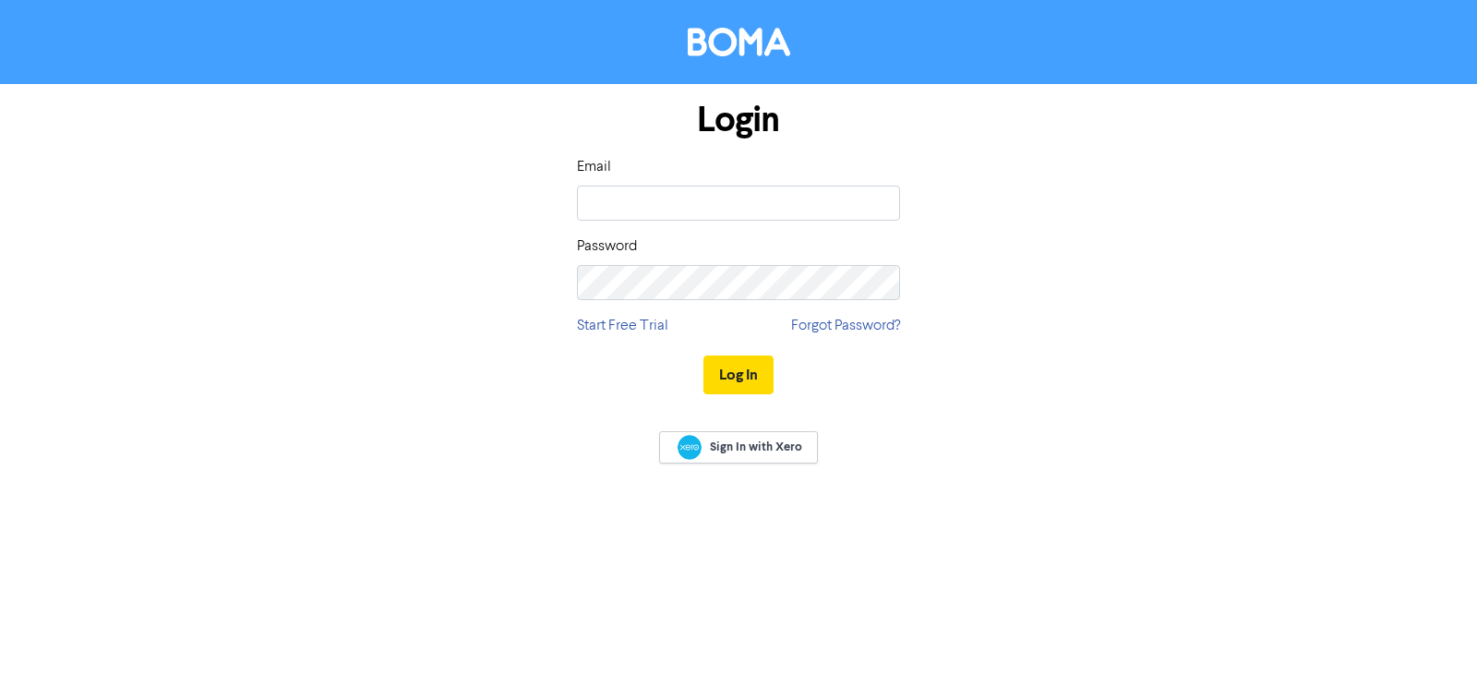 The image size is (1477, 675). I want to click on label: Email, so click(594, 167).